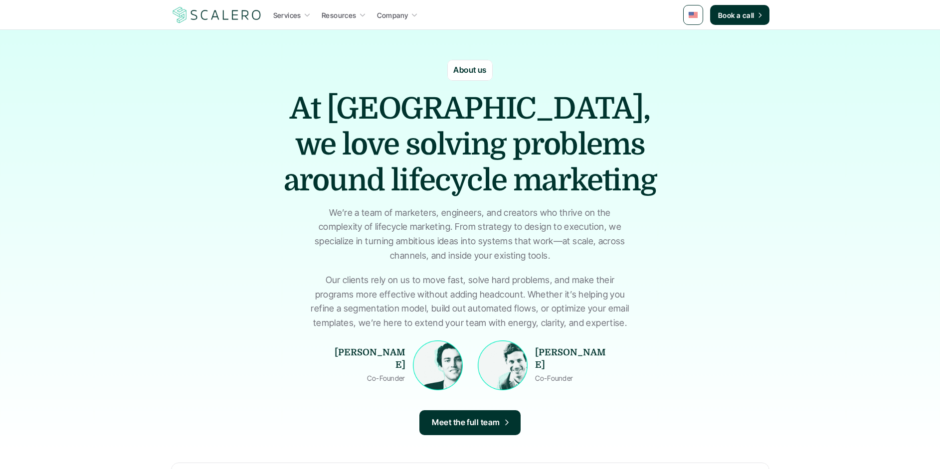 The width and height of the screenshot is (940, 469). I want to click on p: Meet the full team, so click(466, 423).